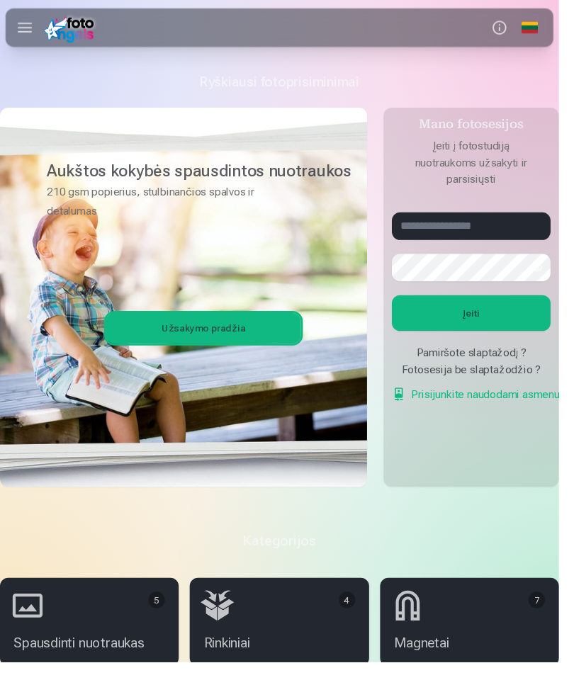  What do you see at coordinates (209, 337) in the screenshot?
I see `a: Užsakymo pradžia` at bounding box center [209, 337].